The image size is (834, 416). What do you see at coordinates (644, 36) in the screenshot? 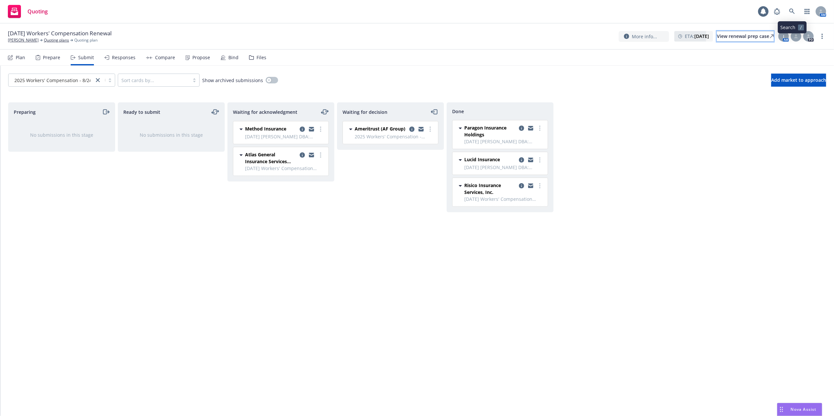
I see `button: More info...` at bounding box center [644, 36].